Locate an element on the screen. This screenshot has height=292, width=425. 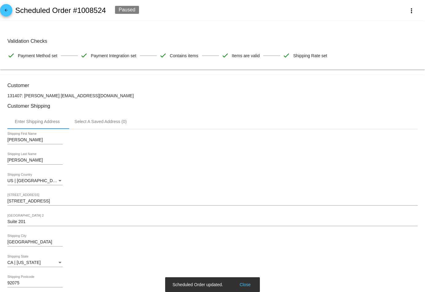
span: Contains items is located at coordinates (184, 56).